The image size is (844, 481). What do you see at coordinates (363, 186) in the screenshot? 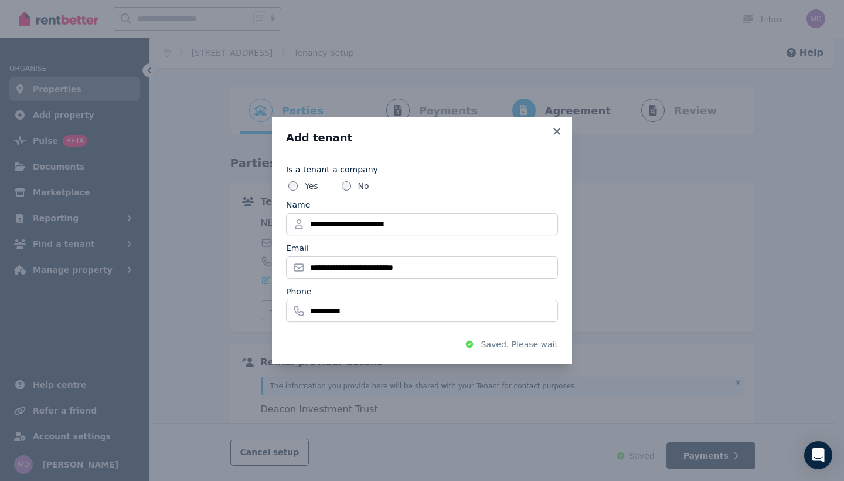
I see `label: No` at bounding box center [363, 186].